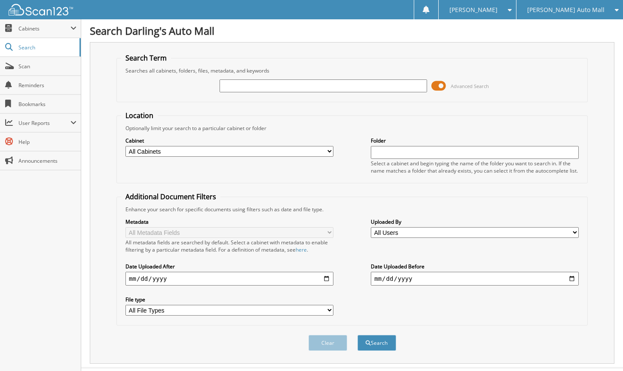  What do you see at coordinates (229, 279) in the screenshot?
I see `input: start` at bounding box center [229, 279].